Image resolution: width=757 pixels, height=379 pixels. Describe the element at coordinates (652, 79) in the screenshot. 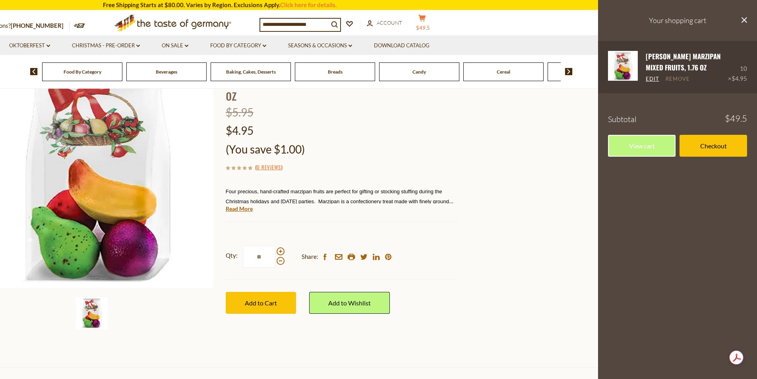

I see `a: Edit` at that location.